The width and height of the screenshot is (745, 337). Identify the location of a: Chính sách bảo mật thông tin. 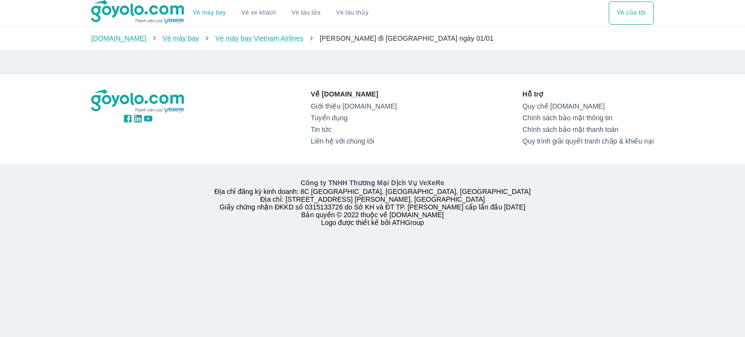
(588, 118).